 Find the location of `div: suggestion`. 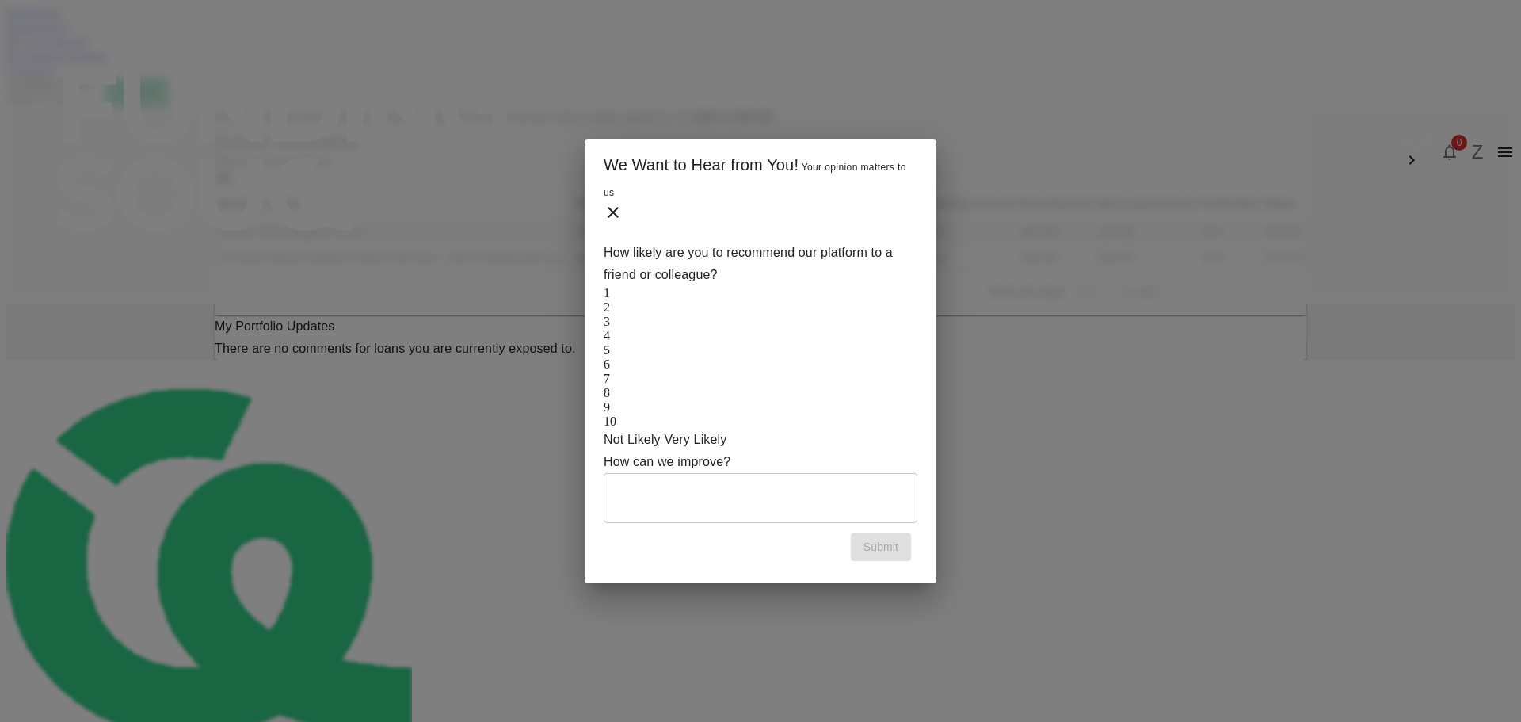

div: suggestion is located at coordinates (761, 498).